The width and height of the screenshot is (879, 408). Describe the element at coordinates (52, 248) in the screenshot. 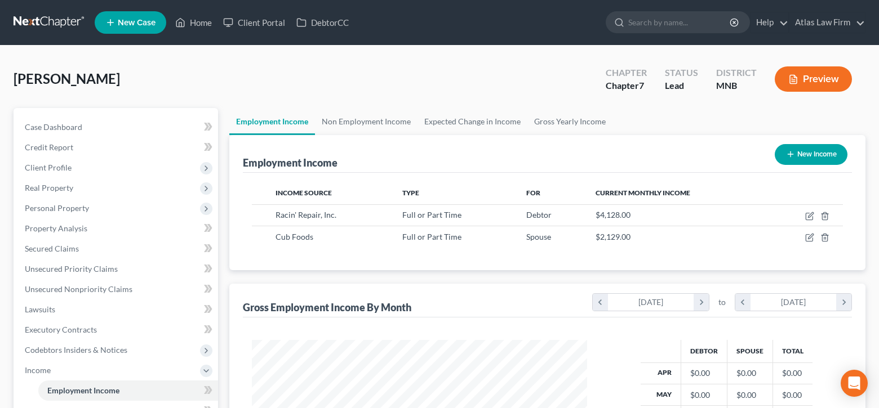

I see `span: Secured Claims` at that location.